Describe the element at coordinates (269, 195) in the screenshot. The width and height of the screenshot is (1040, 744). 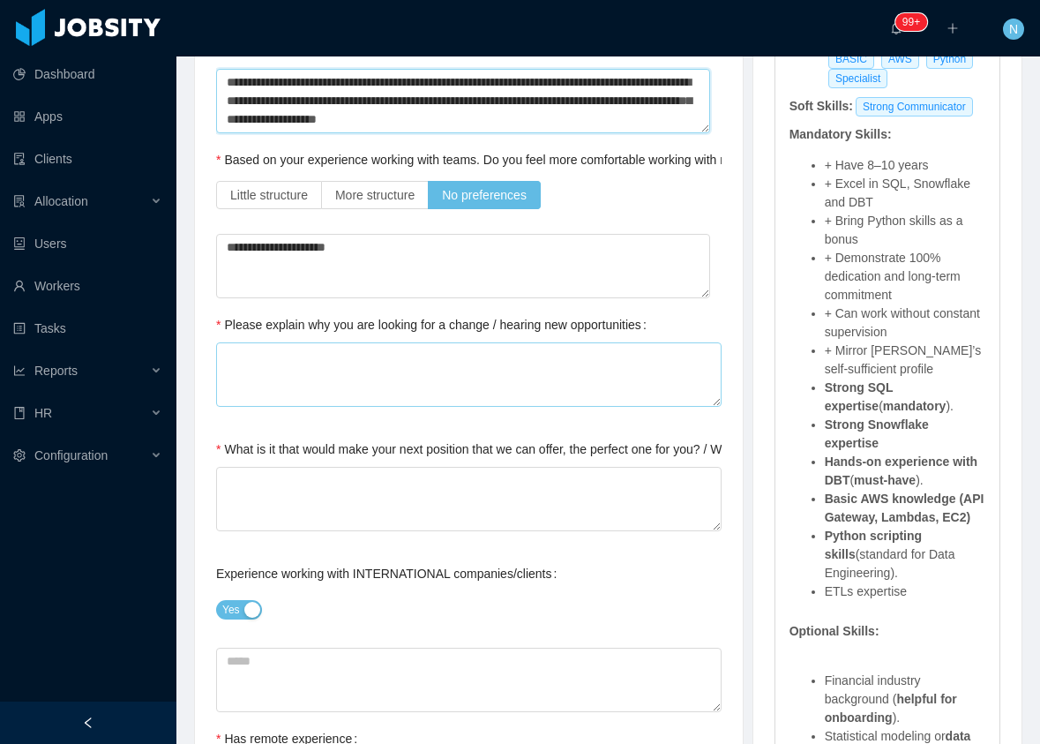
I see `span: Little structure` at that location.